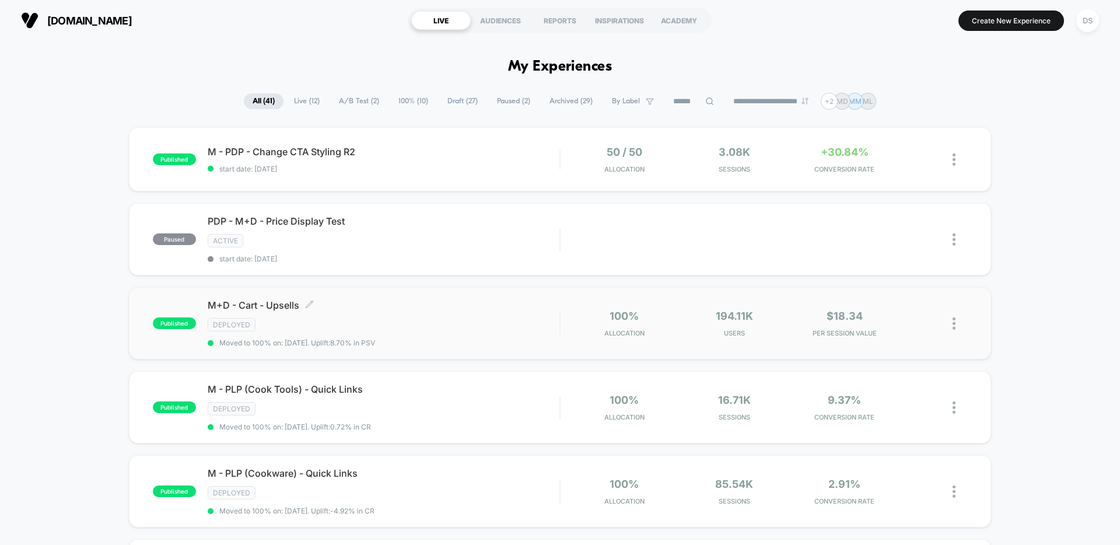 This screenshot has width=1120, height=545. Describe the element at coordinates (383, 305) in the screenshot. I see `span: M+D - Cart - Upsells` at that location.